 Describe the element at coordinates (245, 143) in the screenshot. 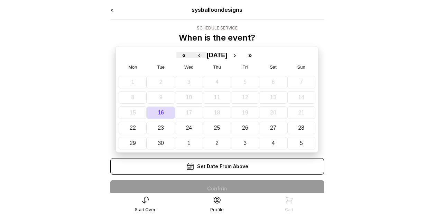

I see `abbr: October 3, 2025` at that location.